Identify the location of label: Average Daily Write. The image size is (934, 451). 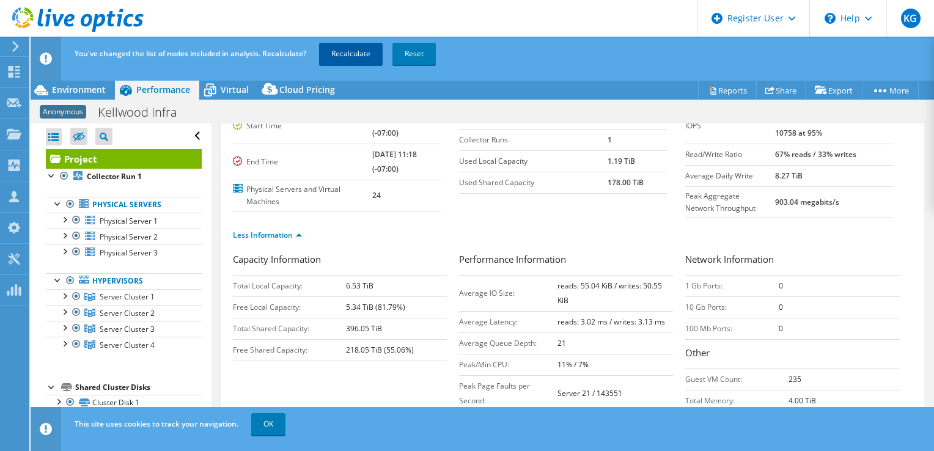
(730, 176).